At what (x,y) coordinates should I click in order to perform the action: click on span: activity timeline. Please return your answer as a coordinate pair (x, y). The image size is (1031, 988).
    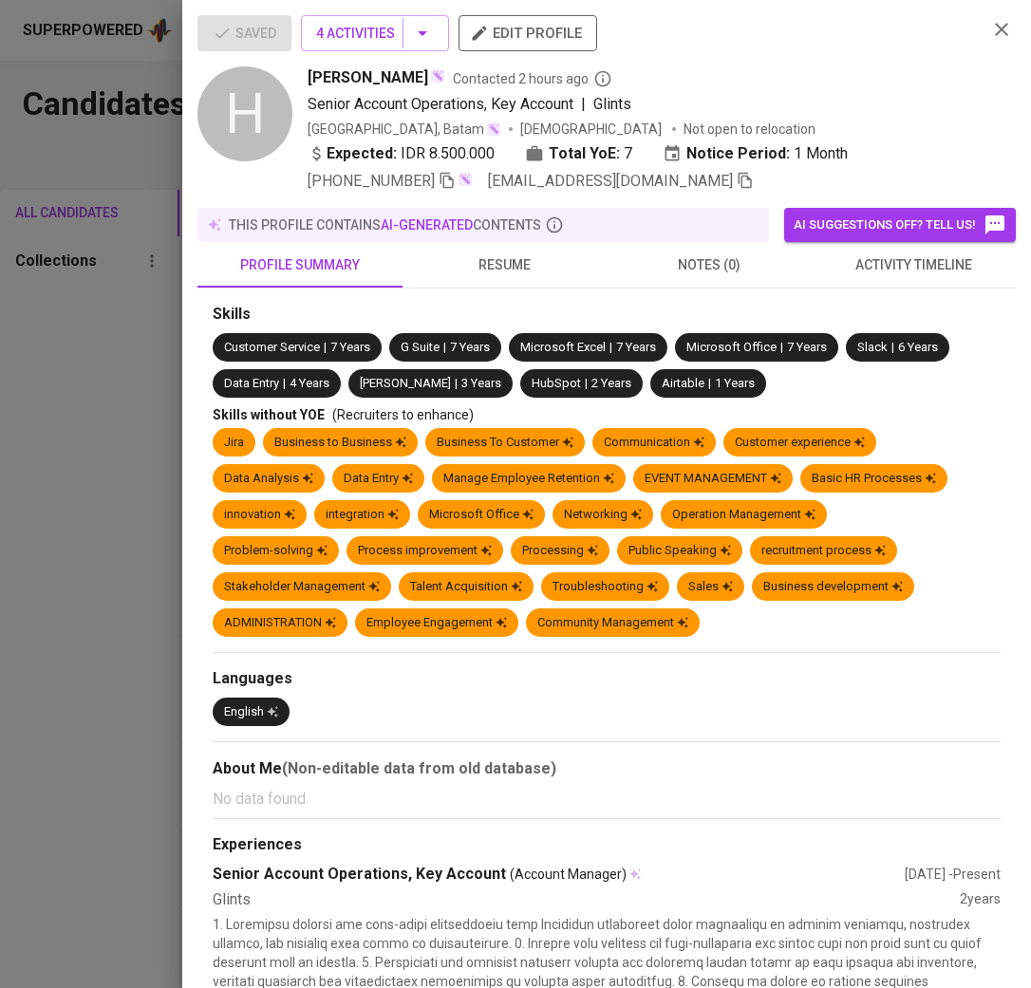
    Looking at the image, I should click on (914, 265).